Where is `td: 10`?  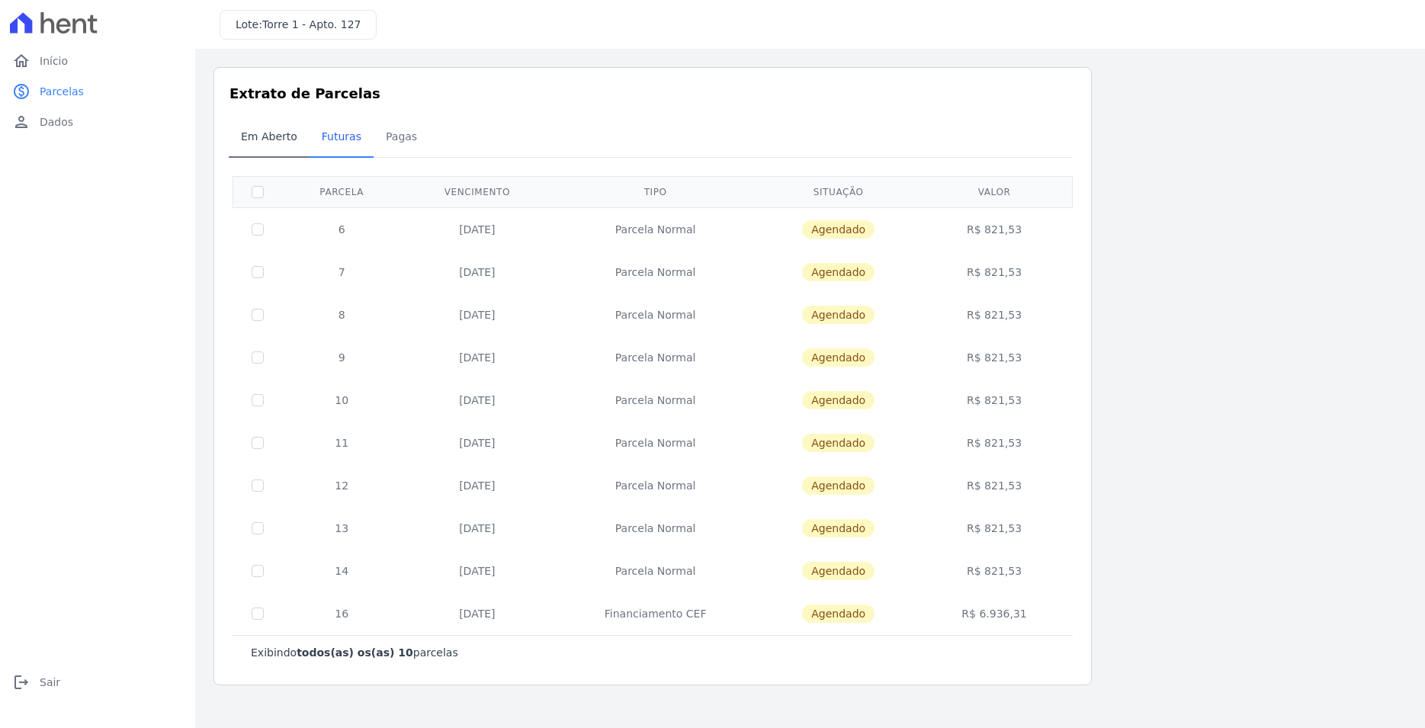
td: 10 is located at coordinates (342, 400).